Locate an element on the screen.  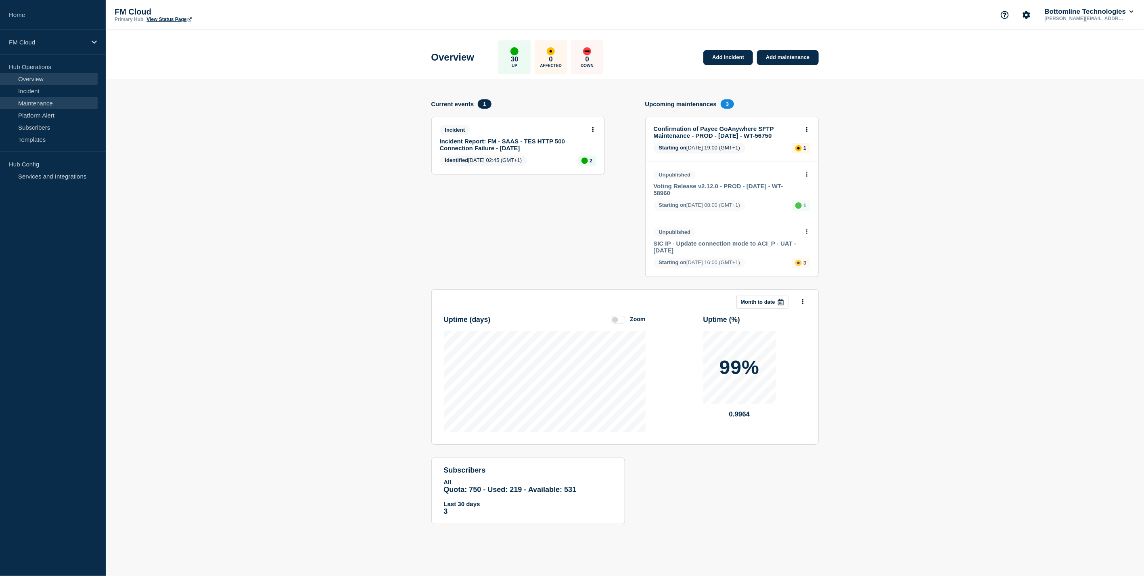
button: Support is located at coordinates (1005, 15).